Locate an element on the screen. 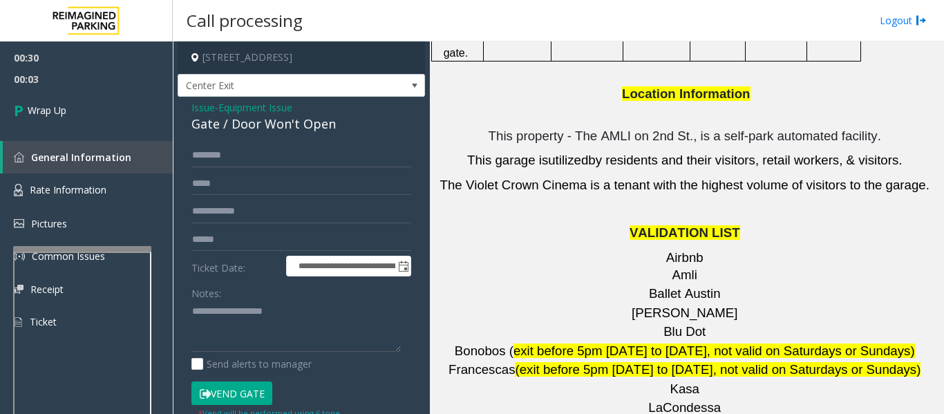 This screenshot has width=944, height=414. span: General Information is located at coordinates (81, 157).